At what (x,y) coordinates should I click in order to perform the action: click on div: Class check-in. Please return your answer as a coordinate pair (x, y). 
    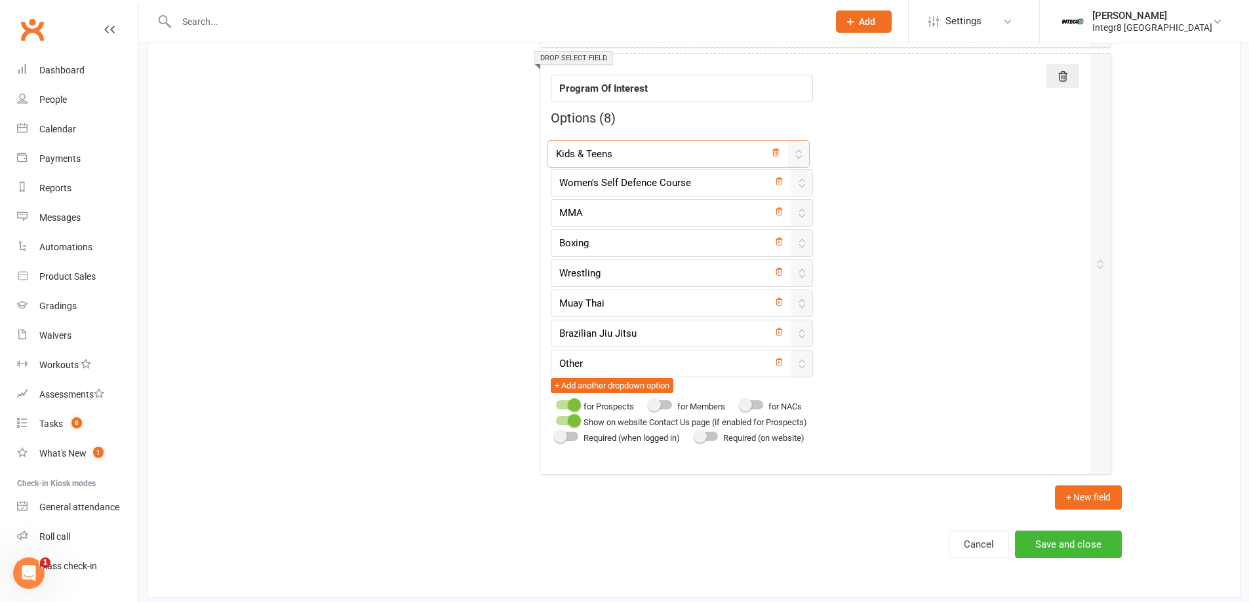
    Looking at the image, I should click on (68, 566).